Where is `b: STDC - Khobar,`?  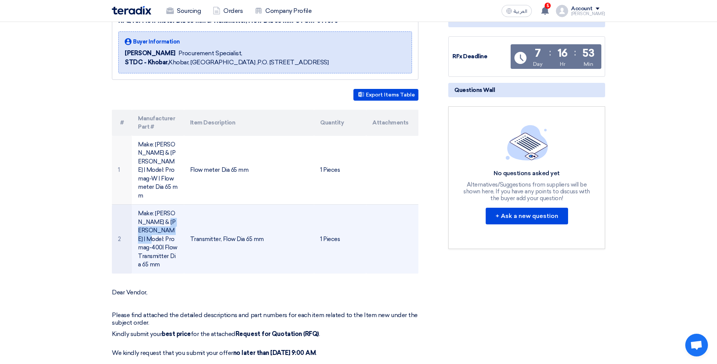
b: STDC - Khobar, is located at coordinates (147, 62).